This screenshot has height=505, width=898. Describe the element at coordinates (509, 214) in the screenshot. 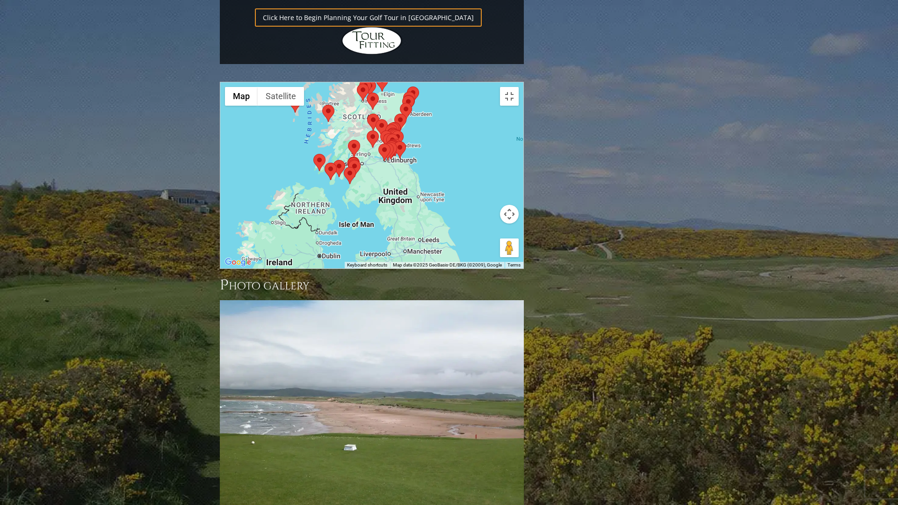

I see `button: Map camera controls` at that location.